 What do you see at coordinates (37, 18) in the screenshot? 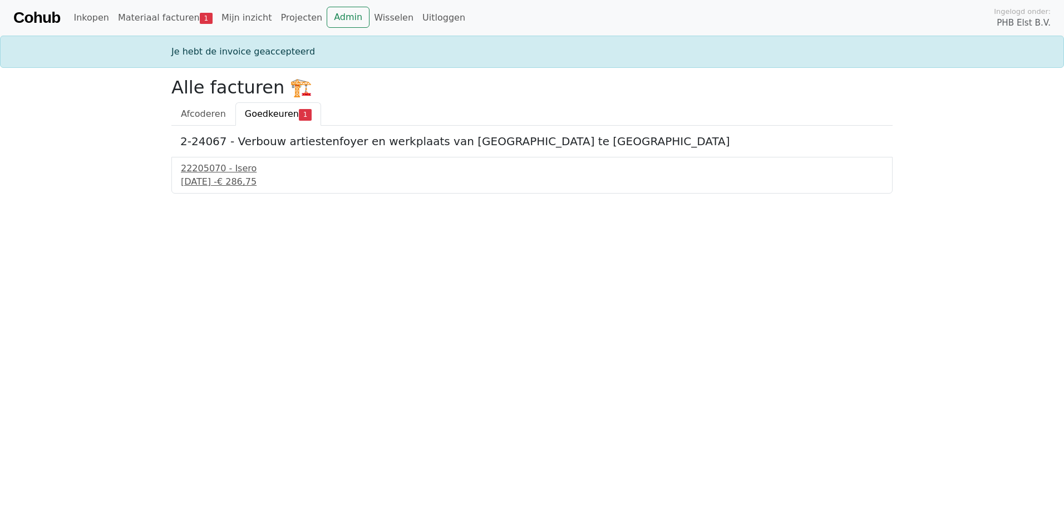
I see `a: Cohub` at bounding box center [37, 18].